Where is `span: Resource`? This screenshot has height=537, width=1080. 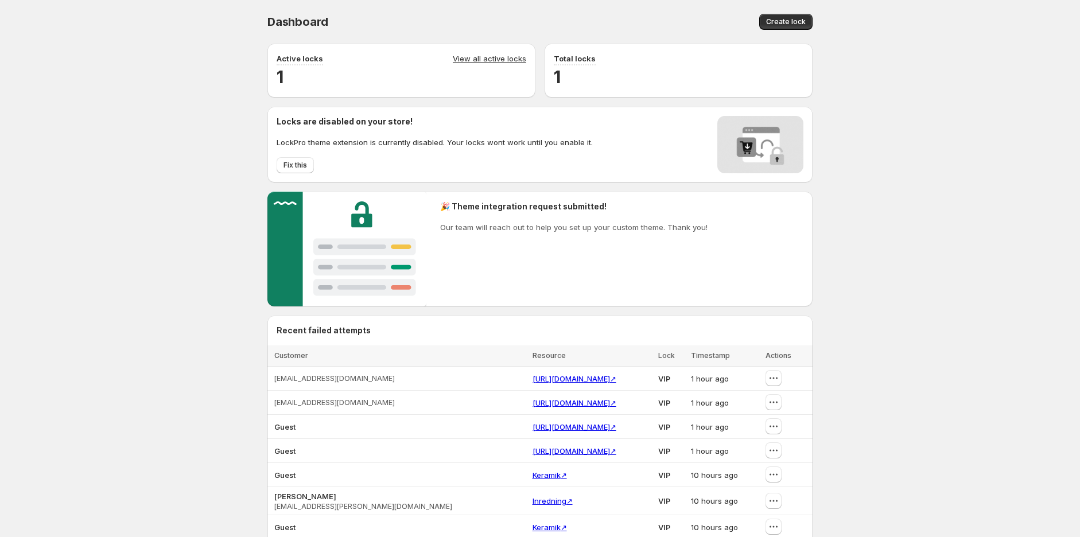
span: Resource is located at coordinates (549, 355).